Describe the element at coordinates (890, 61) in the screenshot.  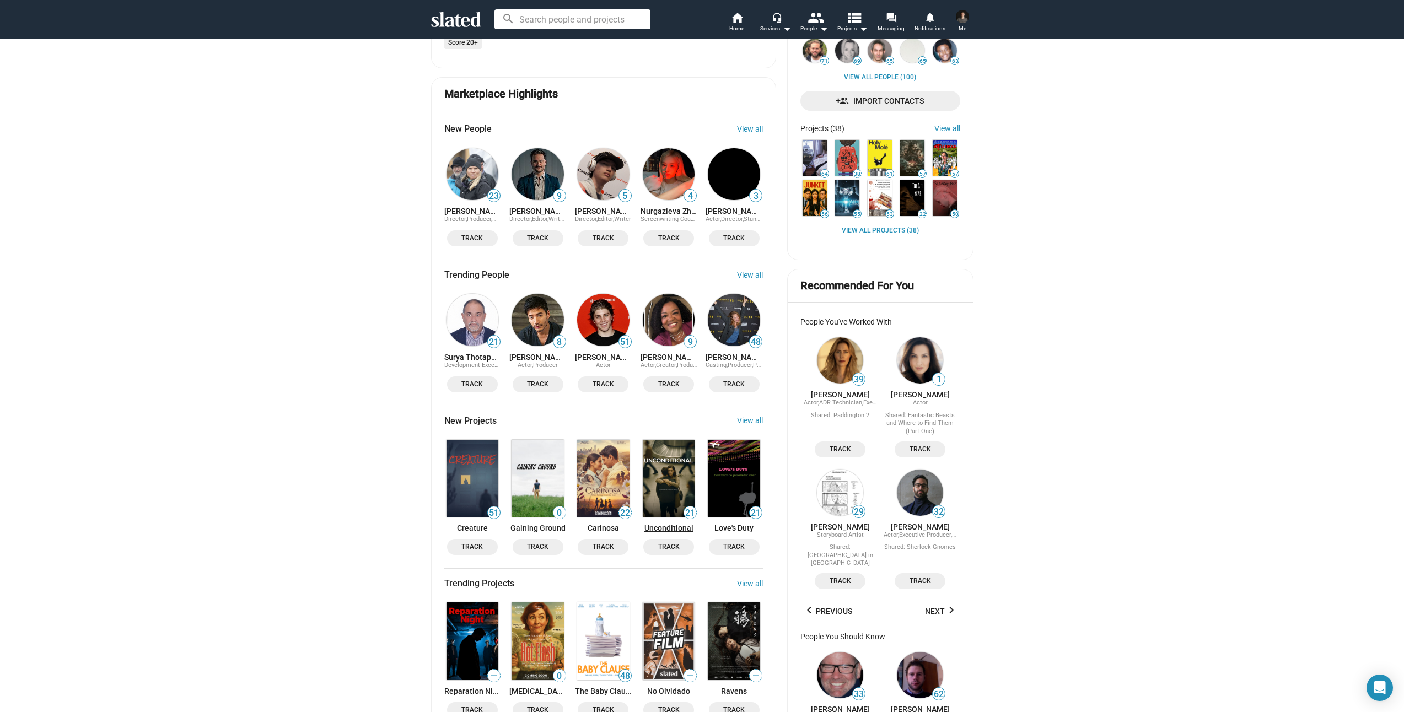
I see `span: 65` at that location.